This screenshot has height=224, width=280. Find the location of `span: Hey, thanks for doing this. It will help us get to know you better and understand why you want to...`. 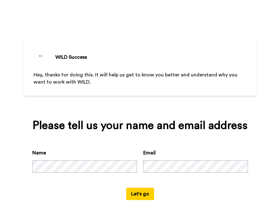

span: Hey, thanks for doing this. It will help us get to know you better and understand why you want to... is located at coordinates (136, 78).